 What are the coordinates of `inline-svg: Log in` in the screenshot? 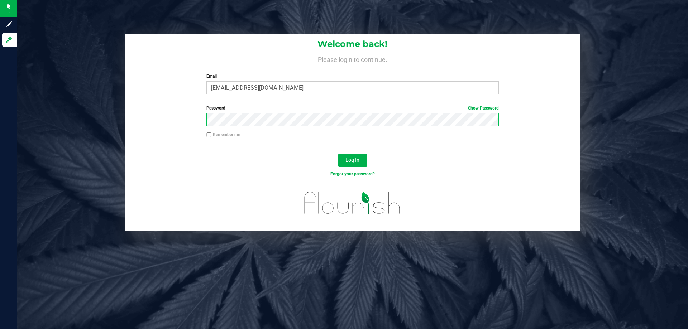 It's located at (9, 40).